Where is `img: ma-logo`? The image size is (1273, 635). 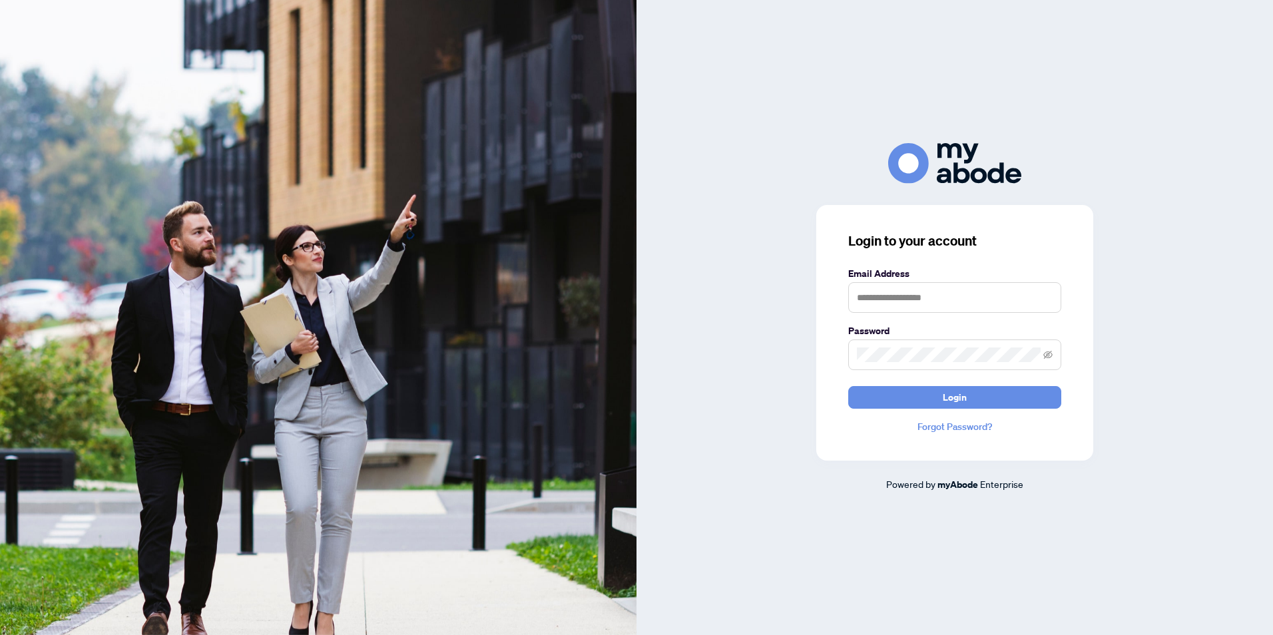 img: ma-logo is located at coordinates (955, 163).